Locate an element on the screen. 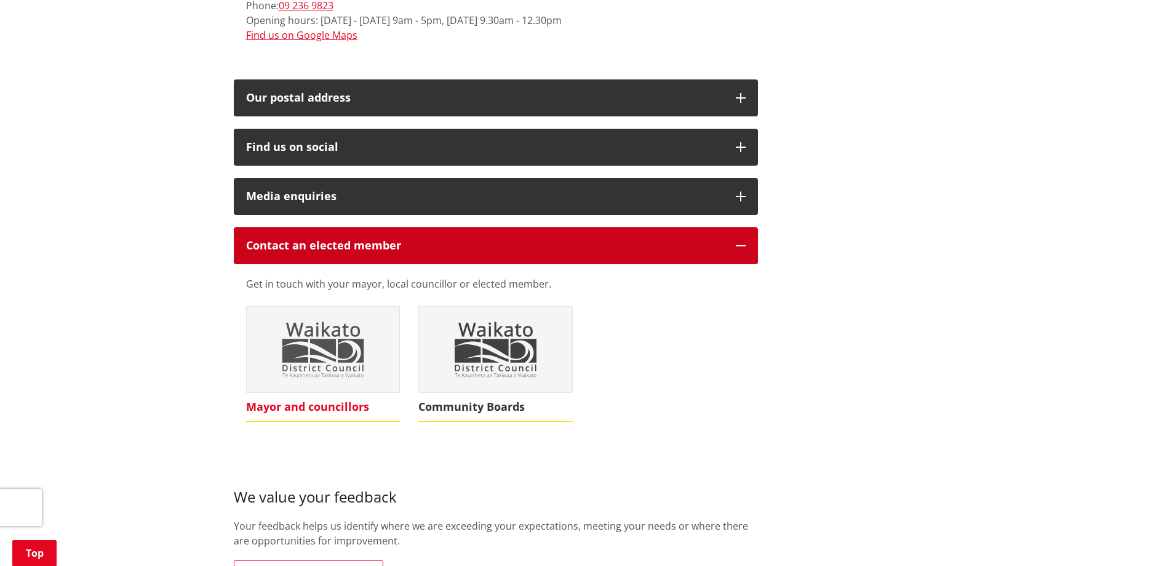 The height and width of the screenshot is (566, 1172). div: Find us on social is located at coordinates (485, 147).